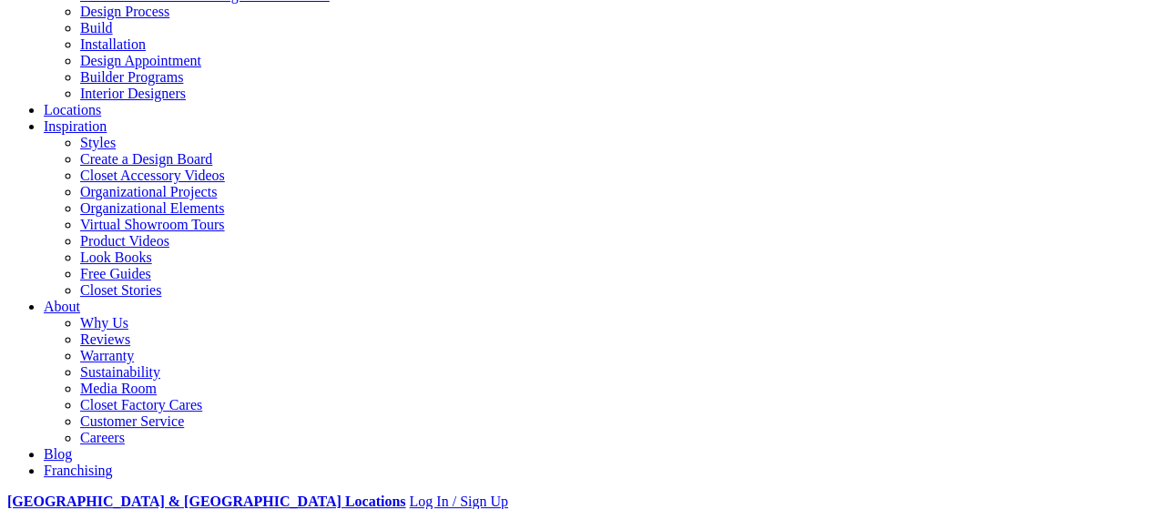  What do you see at coordinates (152, 208) in the screenshot?
I see `a: Organizational Elements` at bounding box center [152, 208].